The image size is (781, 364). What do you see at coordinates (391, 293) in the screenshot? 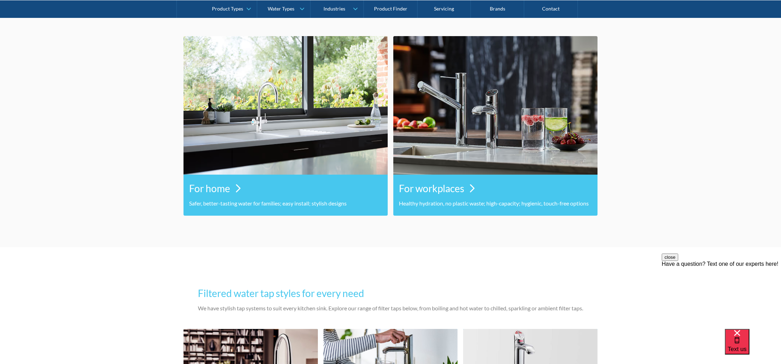
I see `h3: Filtered water tap styles for every need` at bounding box center [391, 293].